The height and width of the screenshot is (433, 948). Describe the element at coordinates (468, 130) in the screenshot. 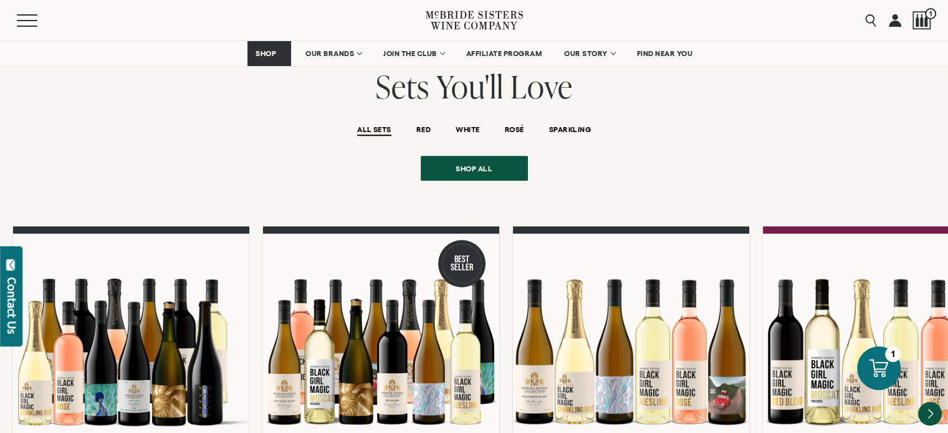

I see `button: WHITE` at that location.